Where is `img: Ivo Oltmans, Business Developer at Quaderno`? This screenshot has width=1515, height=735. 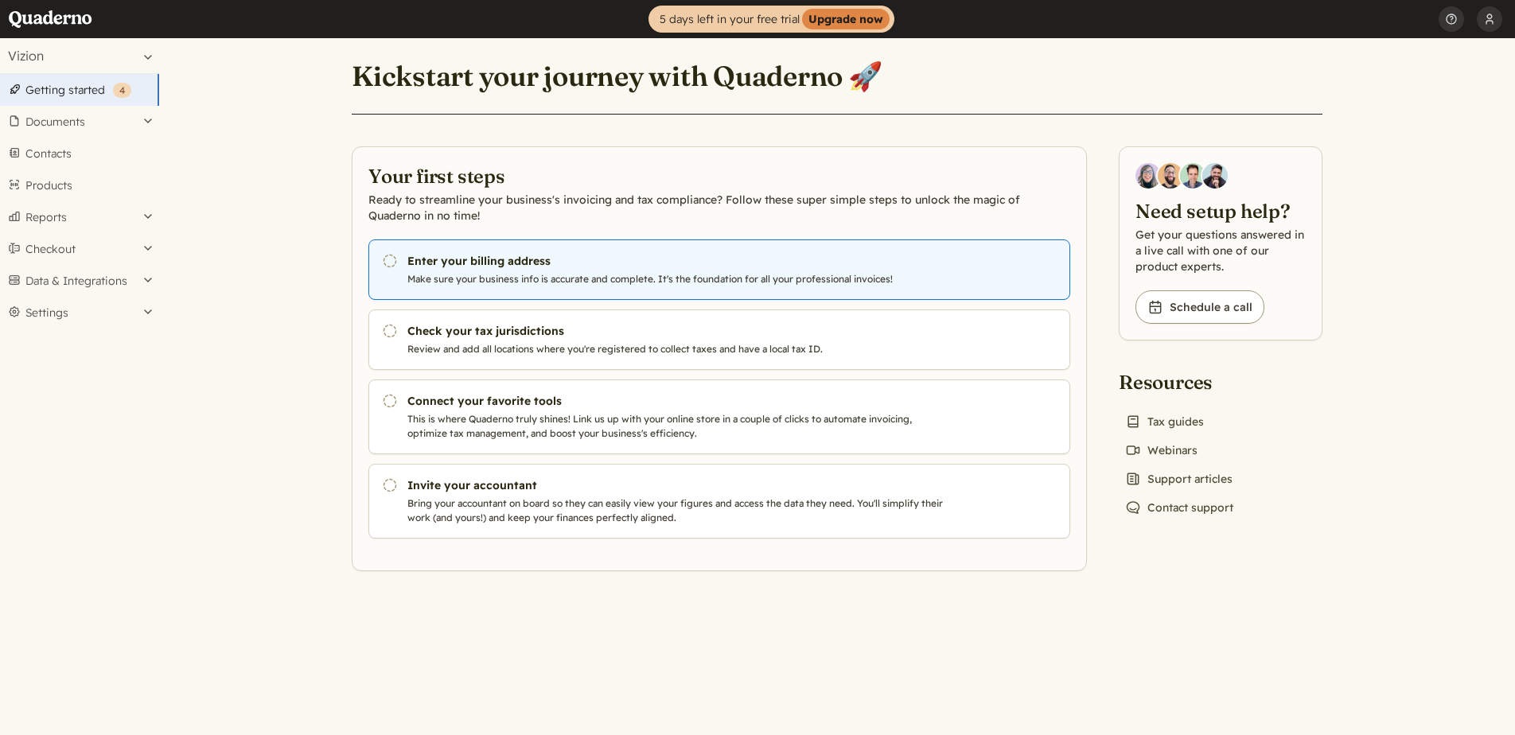 img: Ivo Oltmans, Business Developer at Quaderno is located at coordinates (1193, 176).